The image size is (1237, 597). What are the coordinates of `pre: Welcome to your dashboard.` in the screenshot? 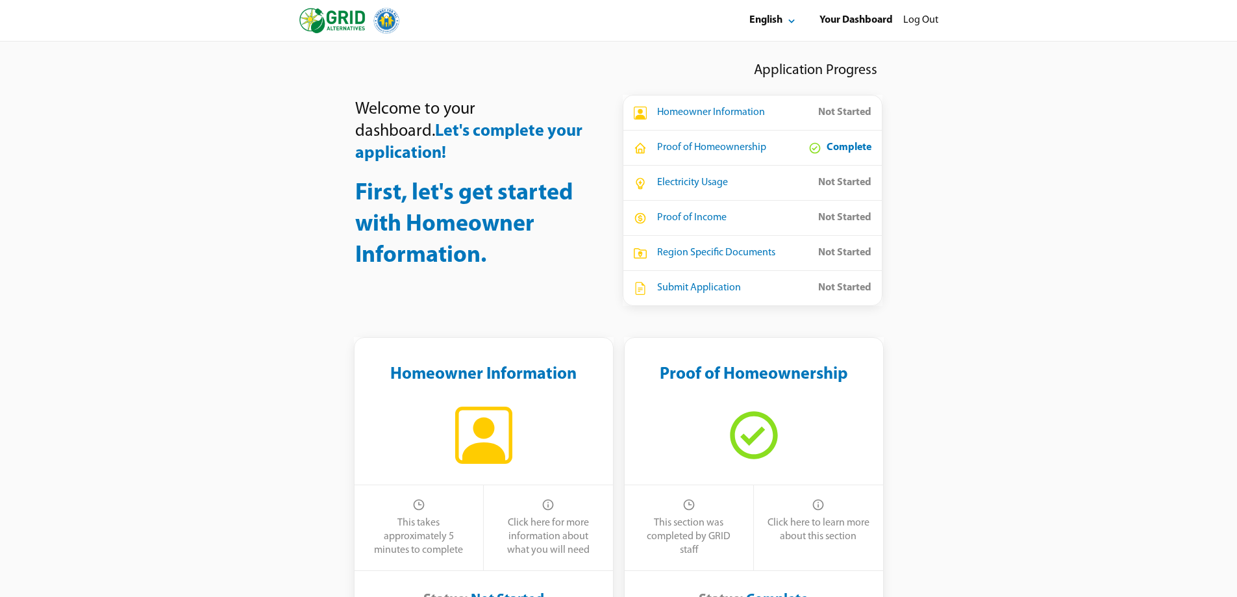 It's located at (474, 132).